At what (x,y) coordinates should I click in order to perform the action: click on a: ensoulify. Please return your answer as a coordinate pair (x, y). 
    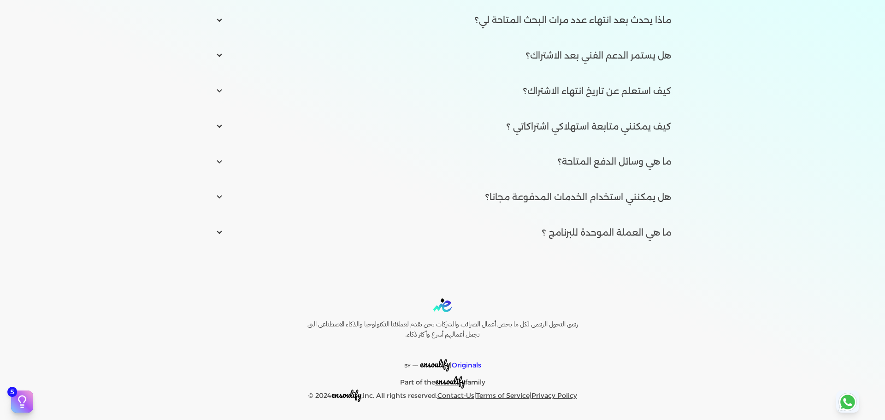
    Looking at the image, I should click on (450, 382).